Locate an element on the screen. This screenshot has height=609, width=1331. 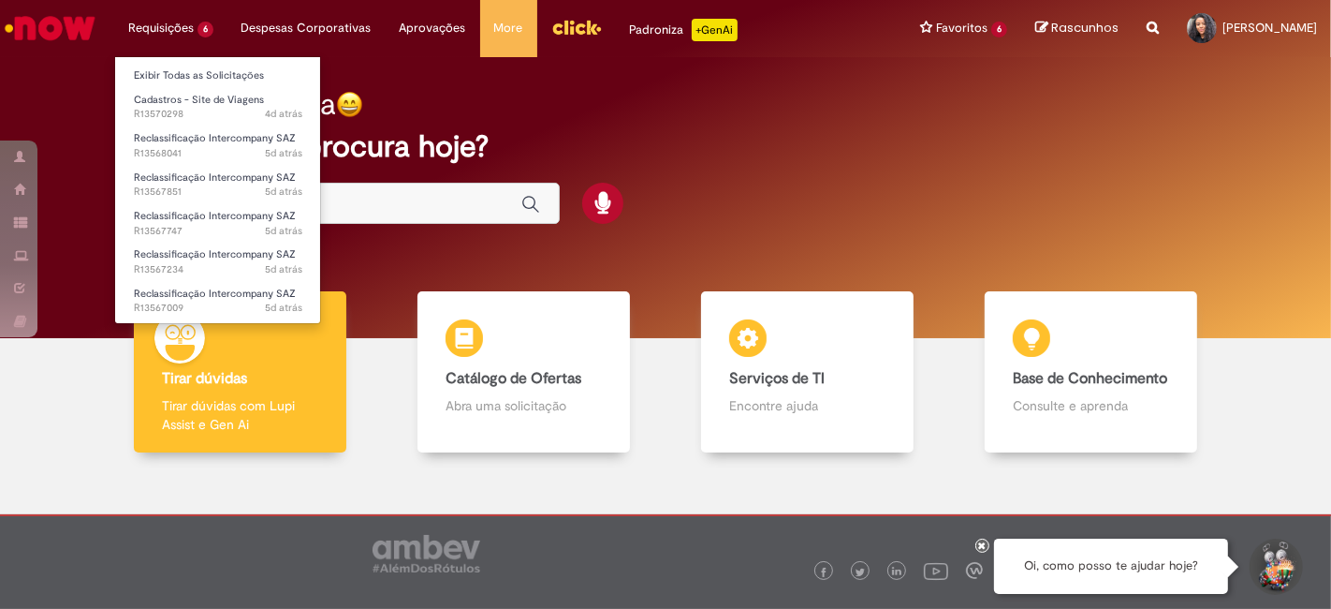
p: Consulte e aprenda is located at coordinates (1092, 405).